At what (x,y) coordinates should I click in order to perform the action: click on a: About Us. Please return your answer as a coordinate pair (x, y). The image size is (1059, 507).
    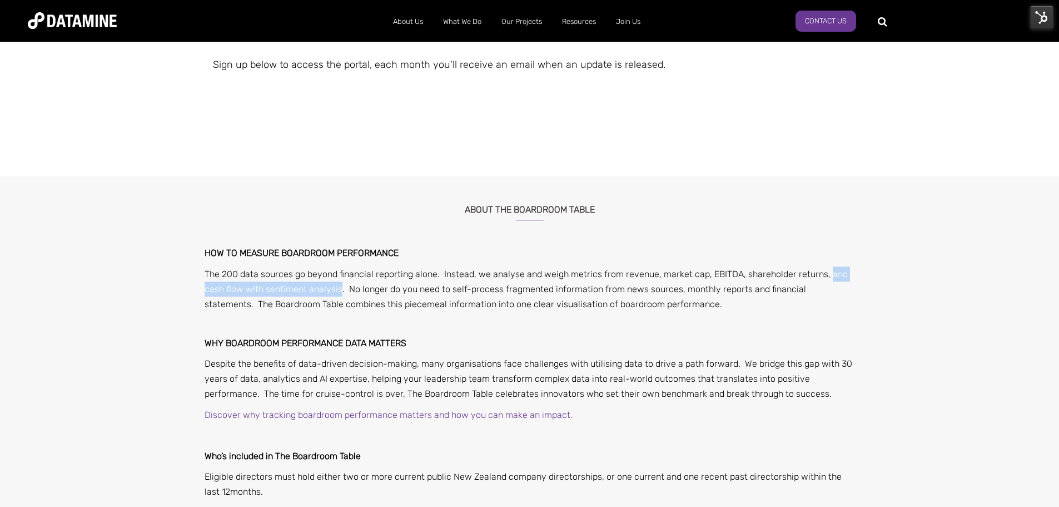
    Looking at the image, I should click on (408, 22).